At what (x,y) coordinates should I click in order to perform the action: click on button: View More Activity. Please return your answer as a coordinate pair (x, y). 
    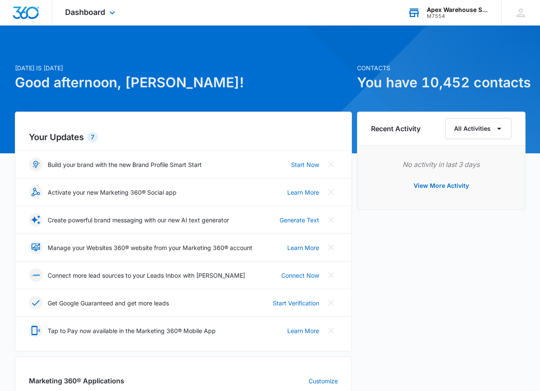
    Looking at the image, I should click on (441, 185).